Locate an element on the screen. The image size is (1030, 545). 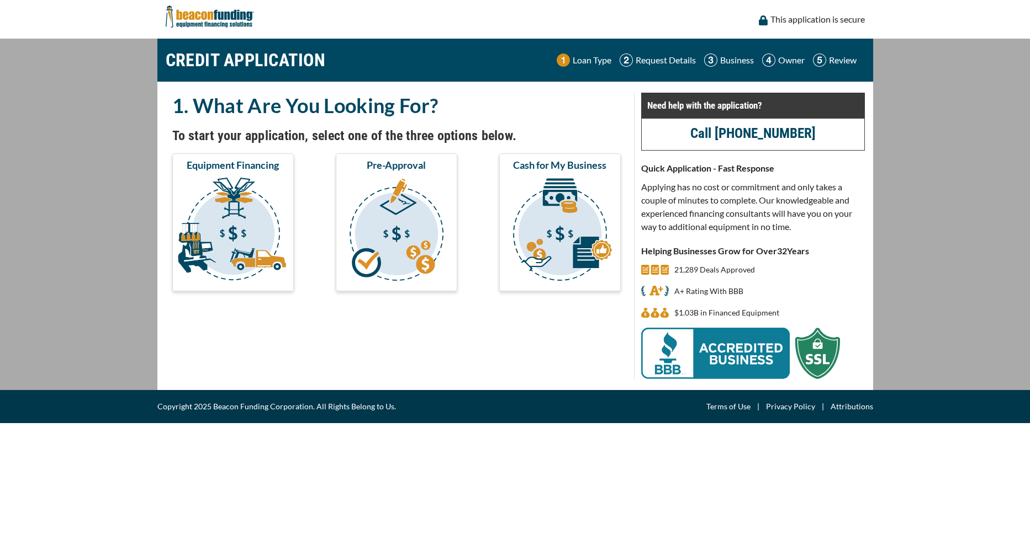
p: Owner is located at coordinates (791, 60).